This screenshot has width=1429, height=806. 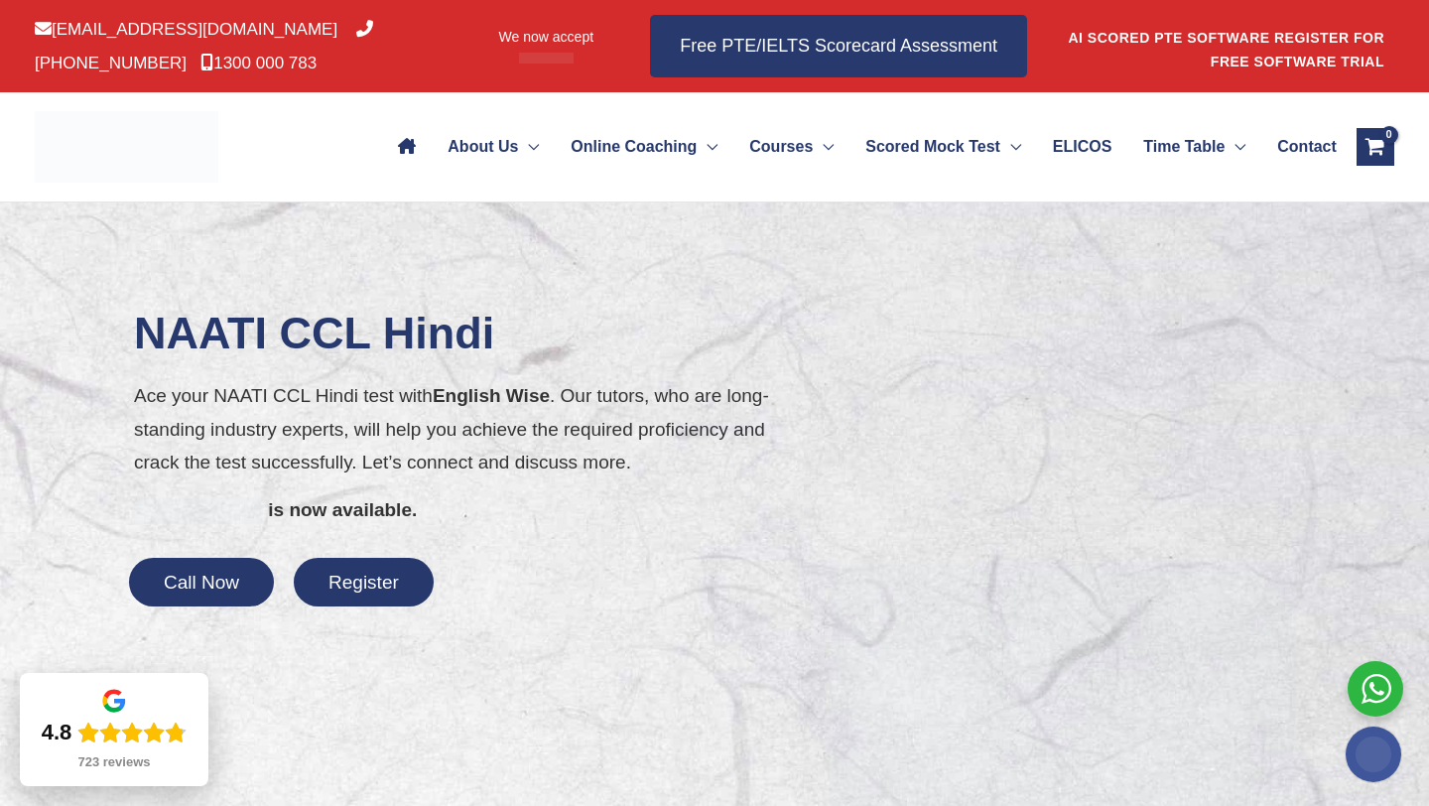 What do you see at coordinates (482, 147) in the screenshot?
I see `span: About Us` at bounding box center [482, 147].